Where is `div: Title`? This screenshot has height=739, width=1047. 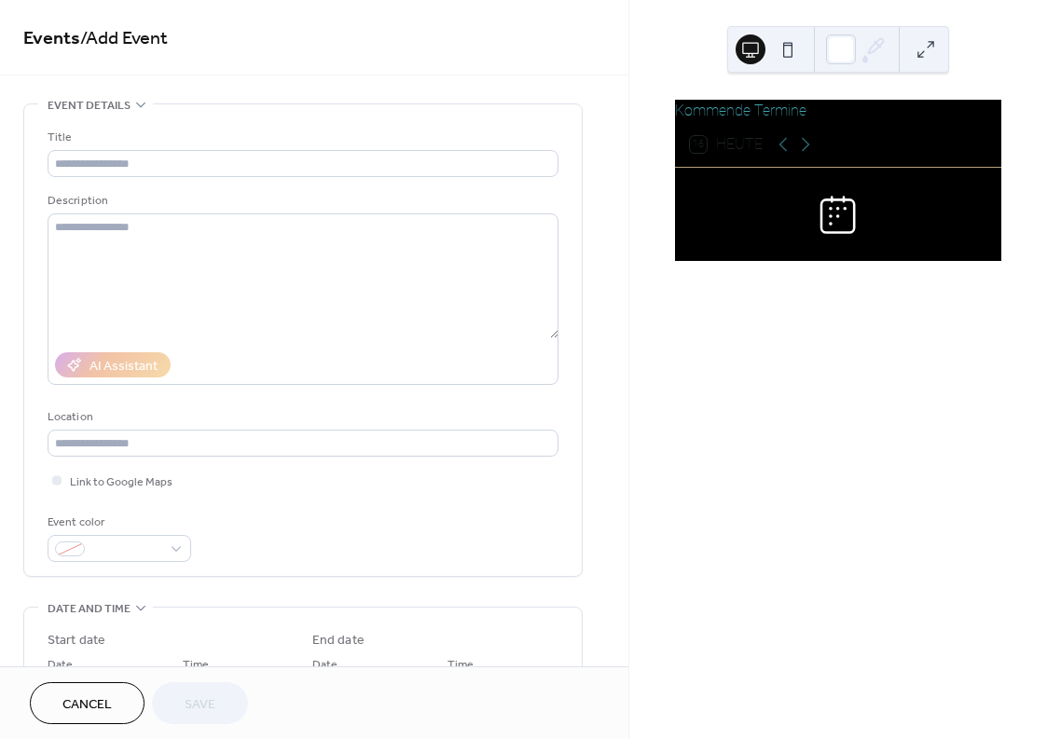 div: Title is located at coordinates (301, 137).